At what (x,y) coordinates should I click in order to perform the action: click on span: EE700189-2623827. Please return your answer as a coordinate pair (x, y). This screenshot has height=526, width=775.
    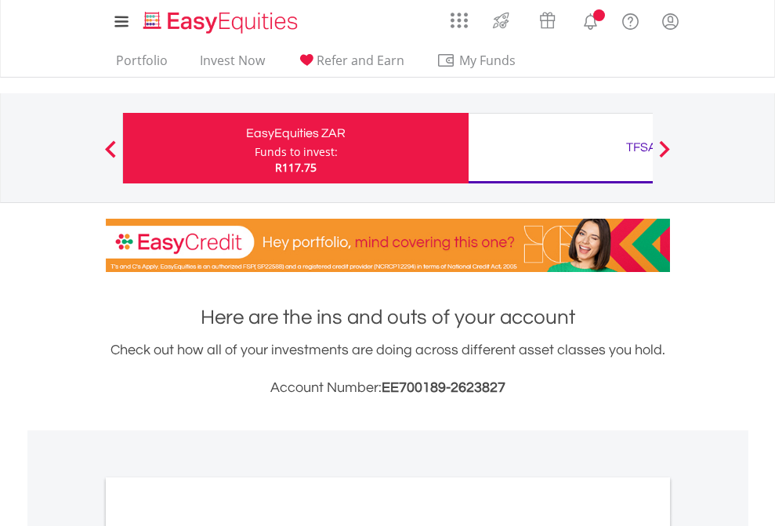
    Looking at the image, I should click on (444, 387).